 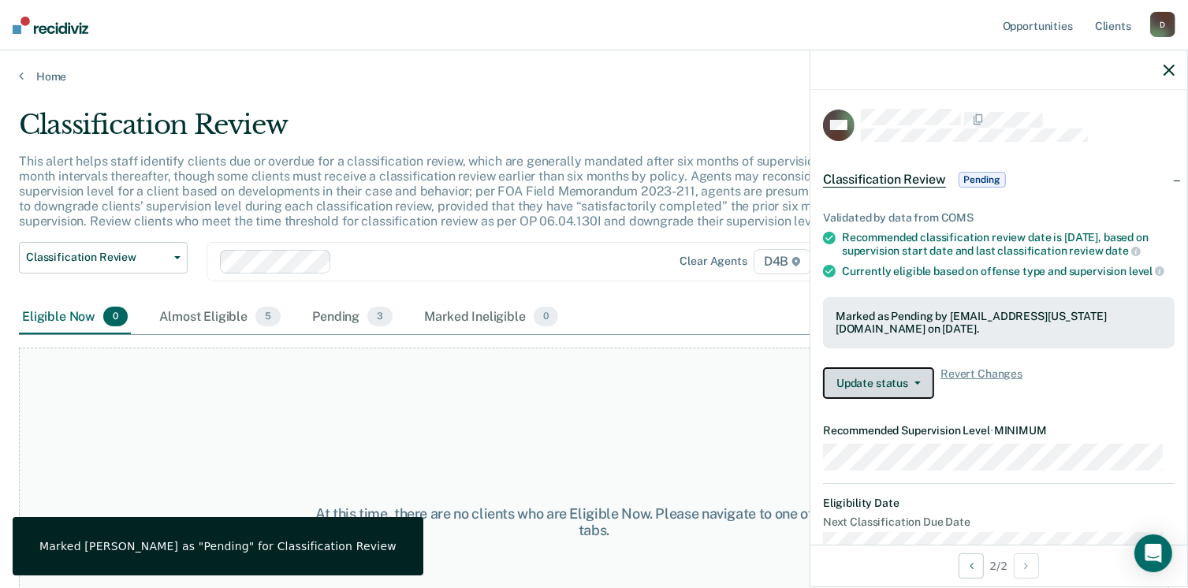 I want to click on div: D, so click(x=1162, y=24).